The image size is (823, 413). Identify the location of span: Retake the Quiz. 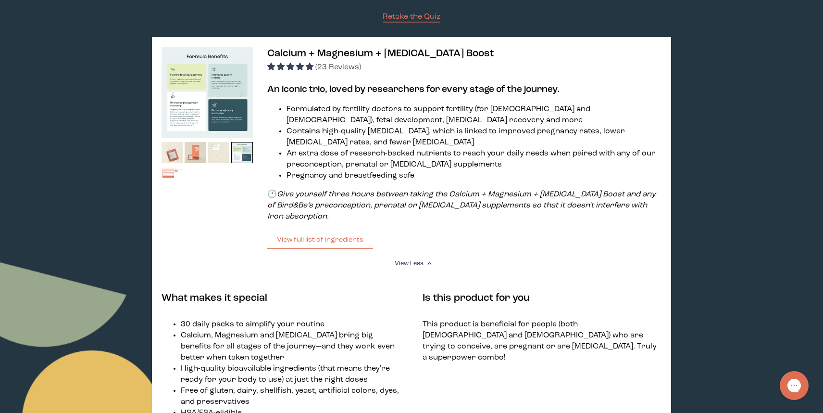
(412, 17).